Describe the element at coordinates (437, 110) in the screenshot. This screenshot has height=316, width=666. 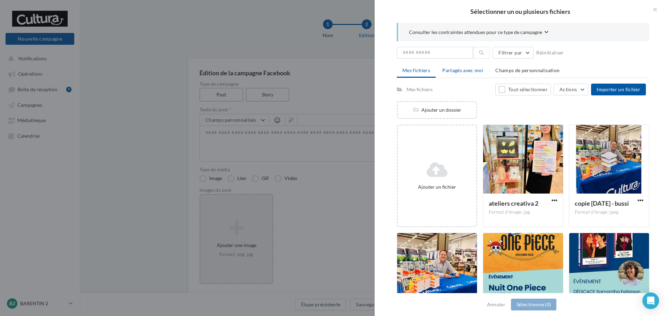
I see `div: Ajouter un dossier` at that location.